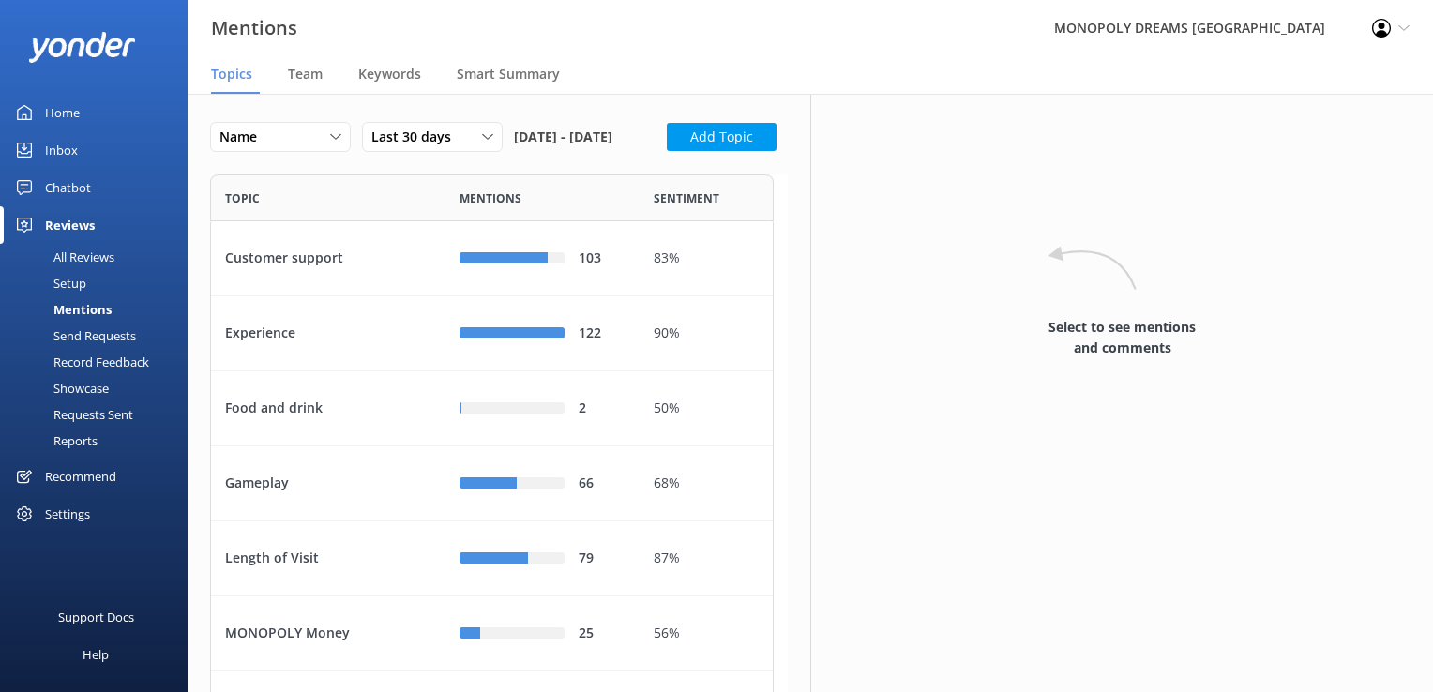 The image size is (1433, 692). I want to click on span: Name, so click(244, 137).